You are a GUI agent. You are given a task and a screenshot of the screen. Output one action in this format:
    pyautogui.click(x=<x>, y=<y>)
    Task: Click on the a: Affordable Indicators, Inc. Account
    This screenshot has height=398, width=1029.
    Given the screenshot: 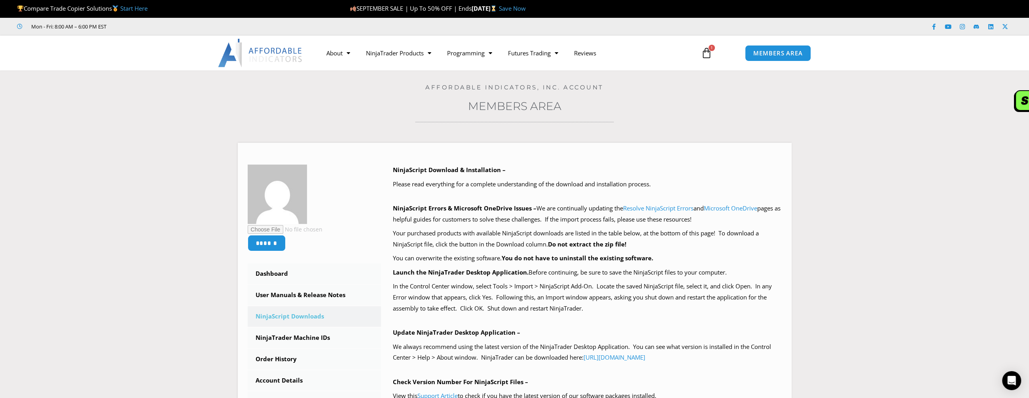 What is the action you would take?
    pyautogui.click(x=514, y=87)
    